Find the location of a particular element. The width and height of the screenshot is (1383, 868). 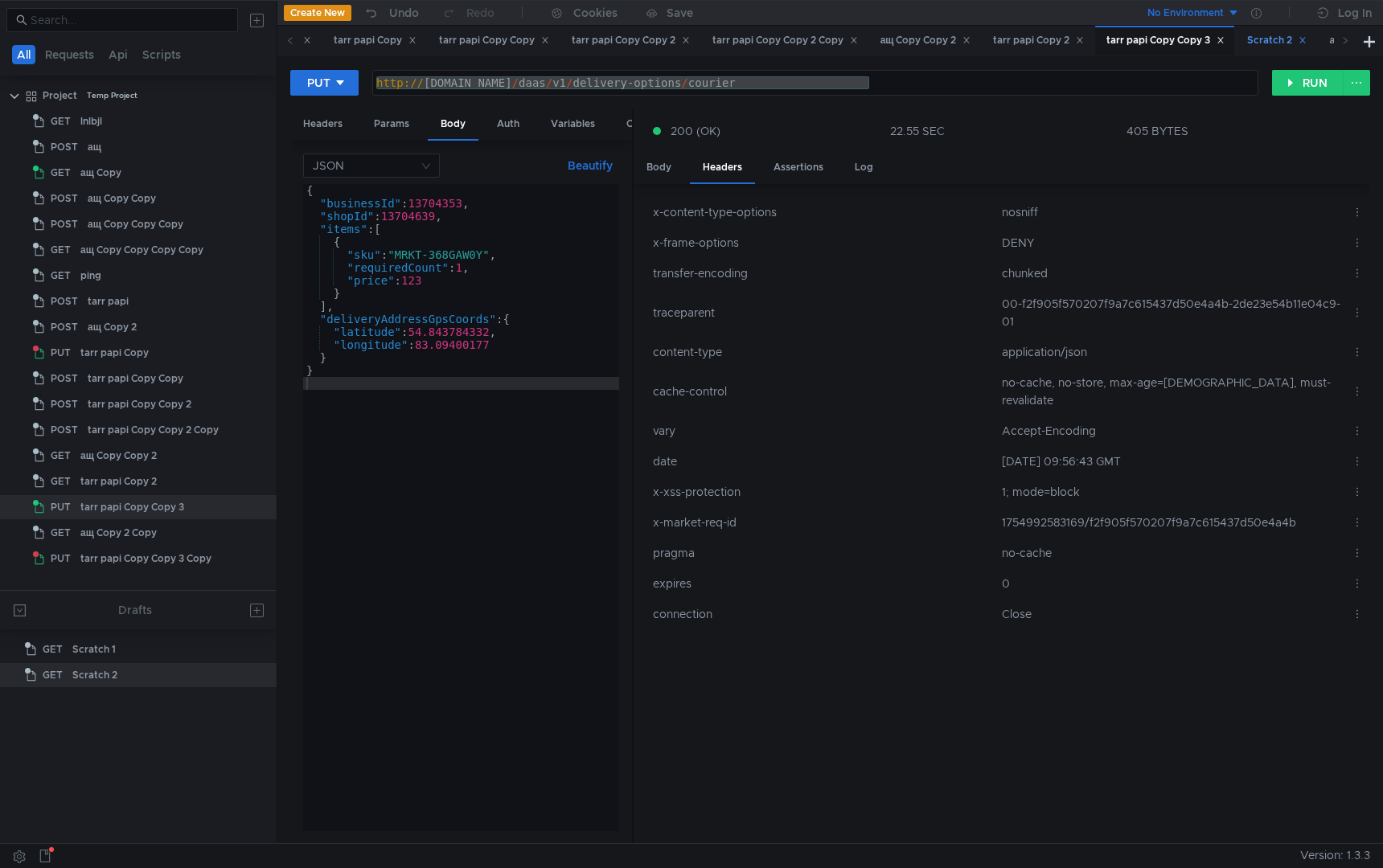

button: RUN is located at coordinates (1308, 83).